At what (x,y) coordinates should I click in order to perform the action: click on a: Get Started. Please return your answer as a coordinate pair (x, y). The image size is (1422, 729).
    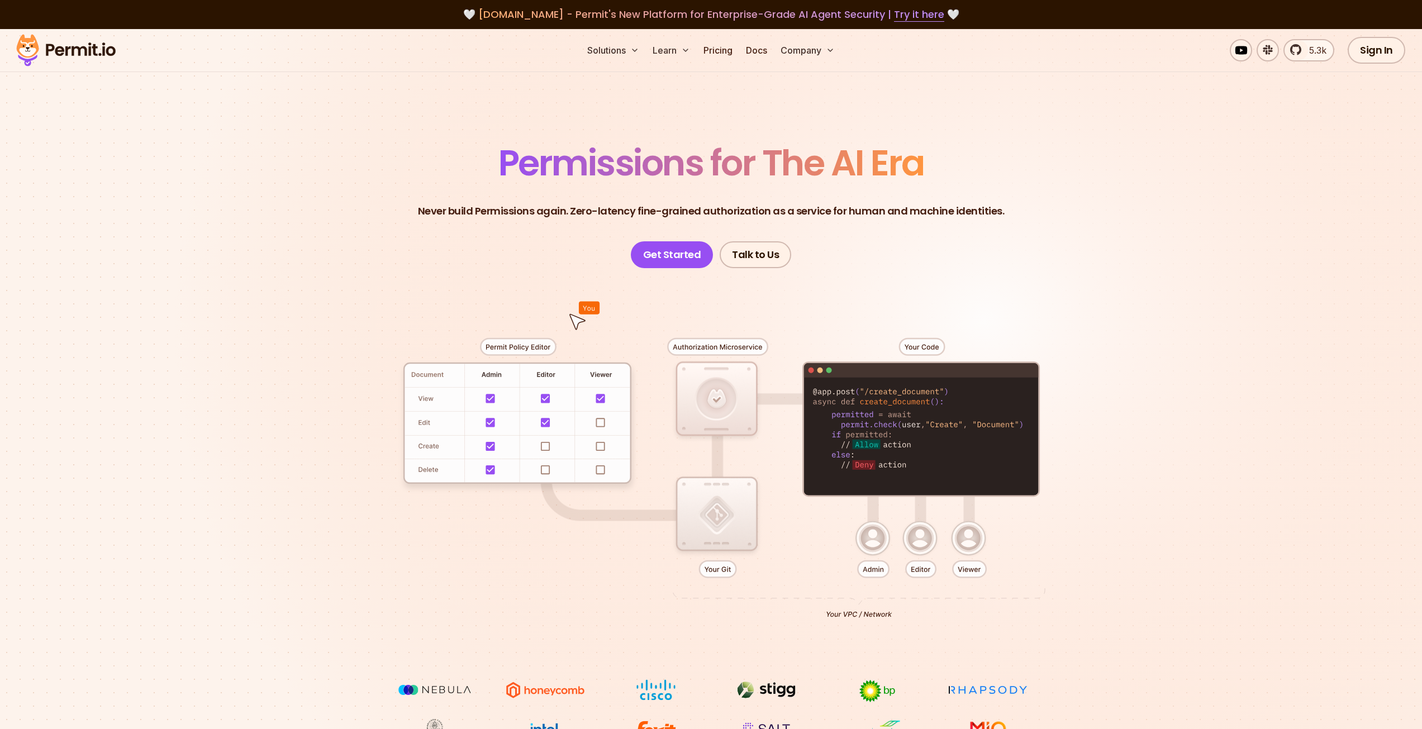
    Looking at the image, I should click on (672, 255).